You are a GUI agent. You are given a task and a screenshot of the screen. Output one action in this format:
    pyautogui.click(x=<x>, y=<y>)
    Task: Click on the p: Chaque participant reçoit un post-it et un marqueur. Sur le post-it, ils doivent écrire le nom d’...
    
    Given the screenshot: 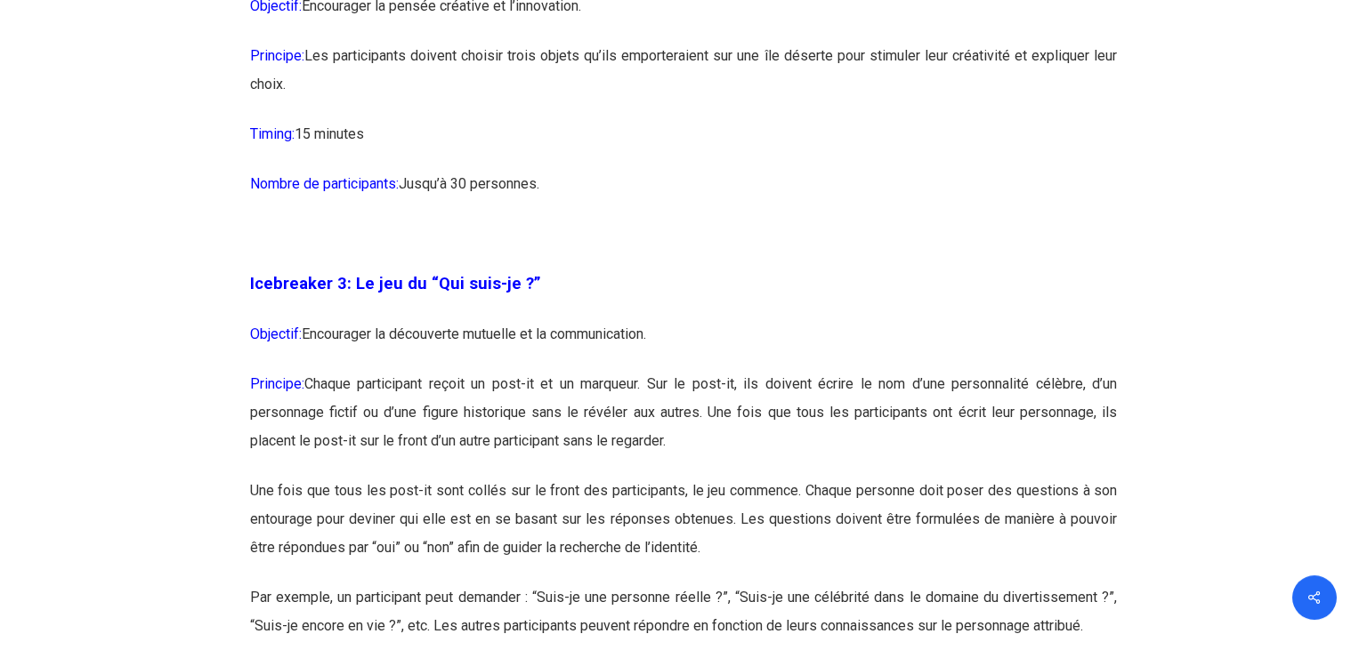 What is the action you would take?
    pyautogui.click(x=683, y=423)
    